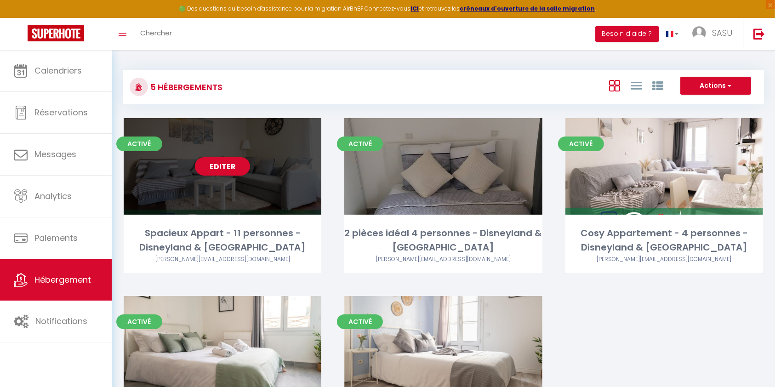 This screenshot has height=387, width=775. What do you see at coordinates (58, 70) in the screenshot?
I see `span: Calendriers` at bounding box center [58, 70].